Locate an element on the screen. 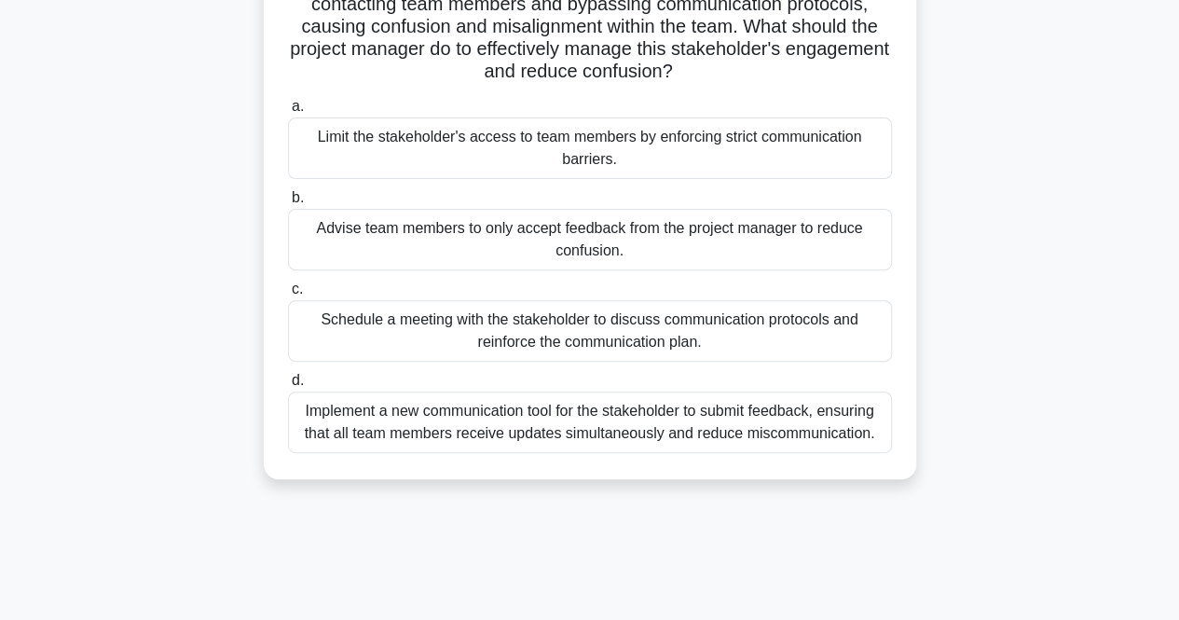 The height and width of the screenshot is (620, 1179). div: Limit the stakeholder's access to team members by enforcing strict communication barriers. is located at coordinates (590, 148).